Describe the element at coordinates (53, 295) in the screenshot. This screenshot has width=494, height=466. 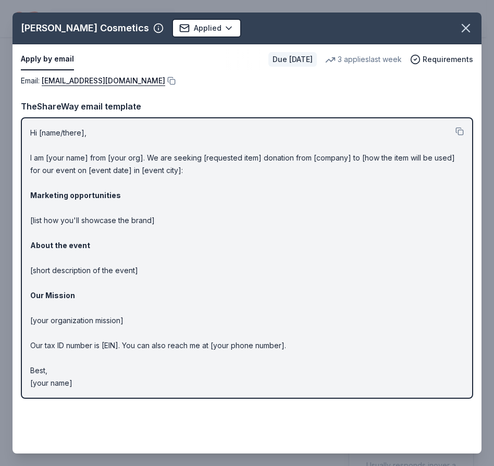
I see `strong: Our Mission` at that location.